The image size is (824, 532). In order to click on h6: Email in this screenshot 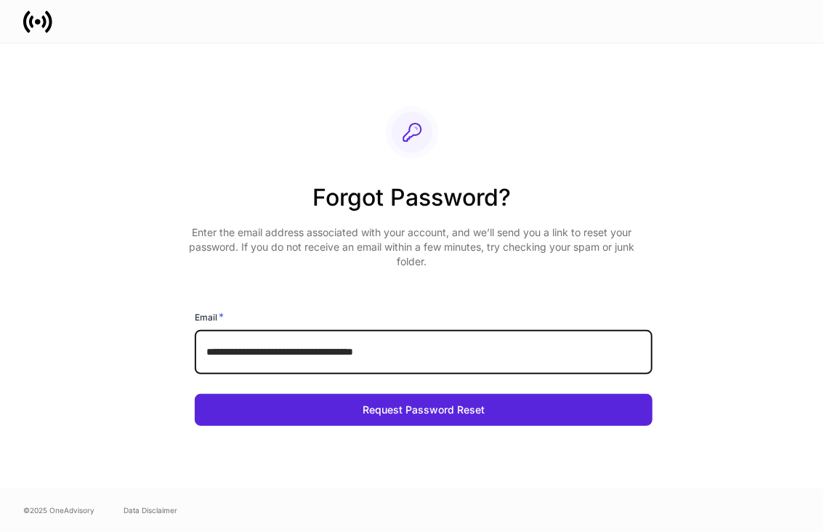, I will do `click(209, 317)`.